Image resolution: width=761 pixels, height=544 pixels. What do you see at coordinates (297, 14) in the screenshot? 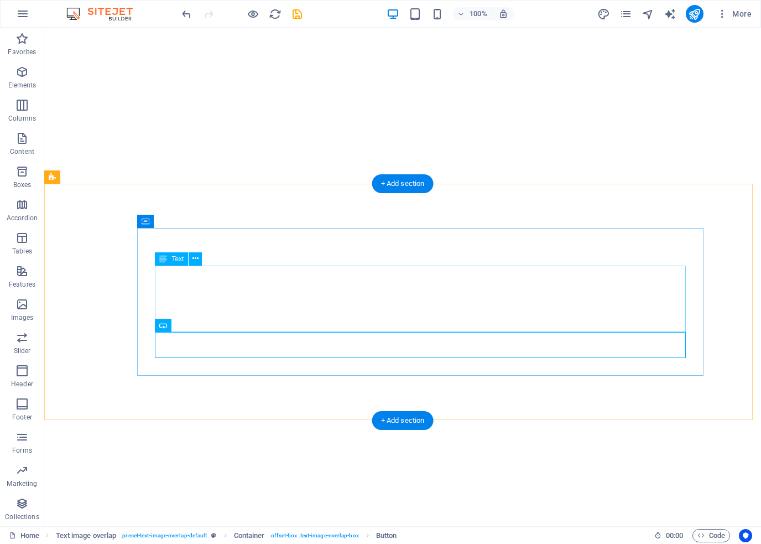
I see `i: Save (Ctrl+S)` at bounding box center [297, 14].